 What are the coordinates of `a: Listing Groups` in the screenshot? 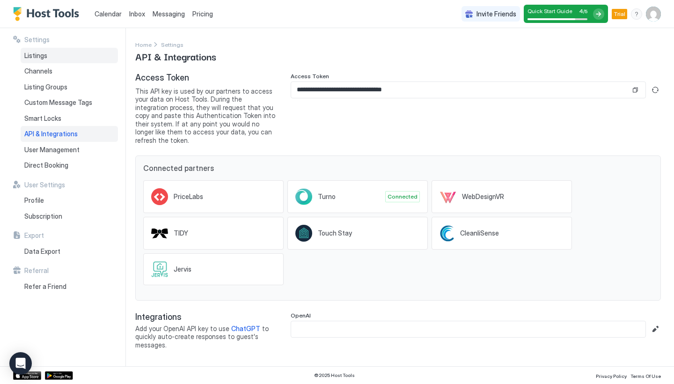 It's located at (69, 87).